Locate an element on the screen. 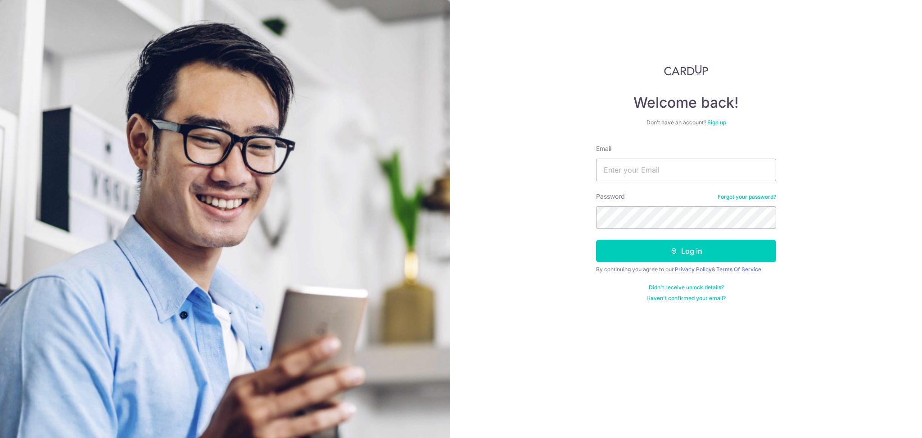 The height and width of the screenshot is (438, 922). label: Password is located at coordinates (611, 196).